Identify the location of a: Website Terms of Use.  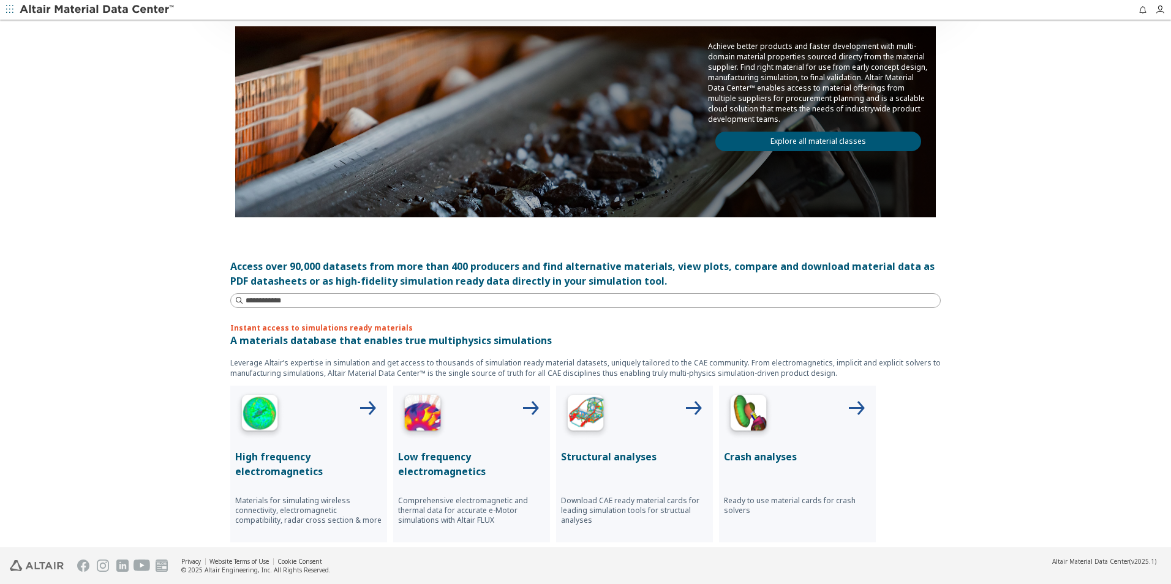
(239, 562).